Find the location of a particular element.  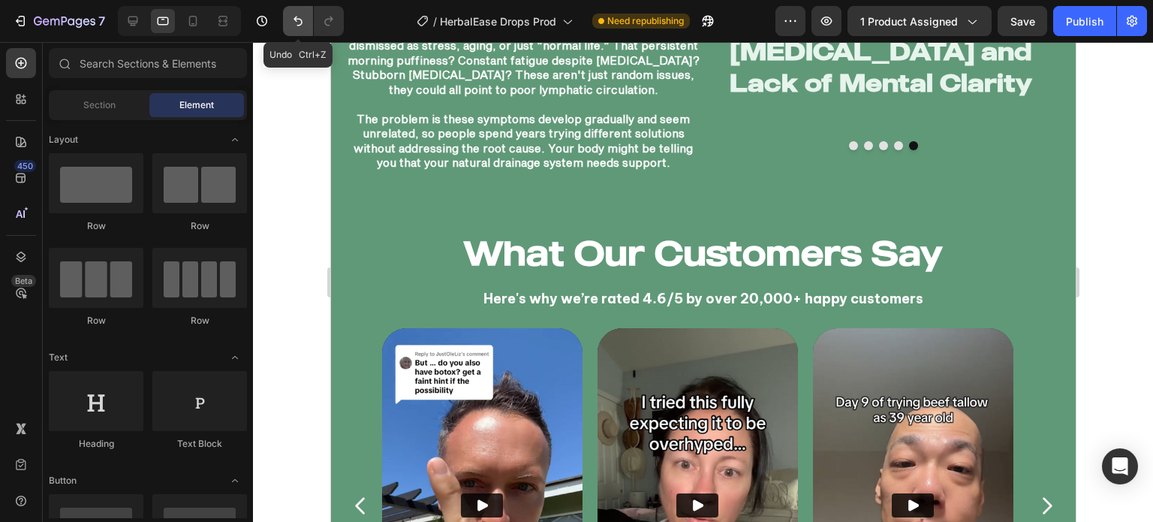

p: Here's why we’re rated 4.6/5 by over 20,000+ happy customers is located at coordinates (372, 257).